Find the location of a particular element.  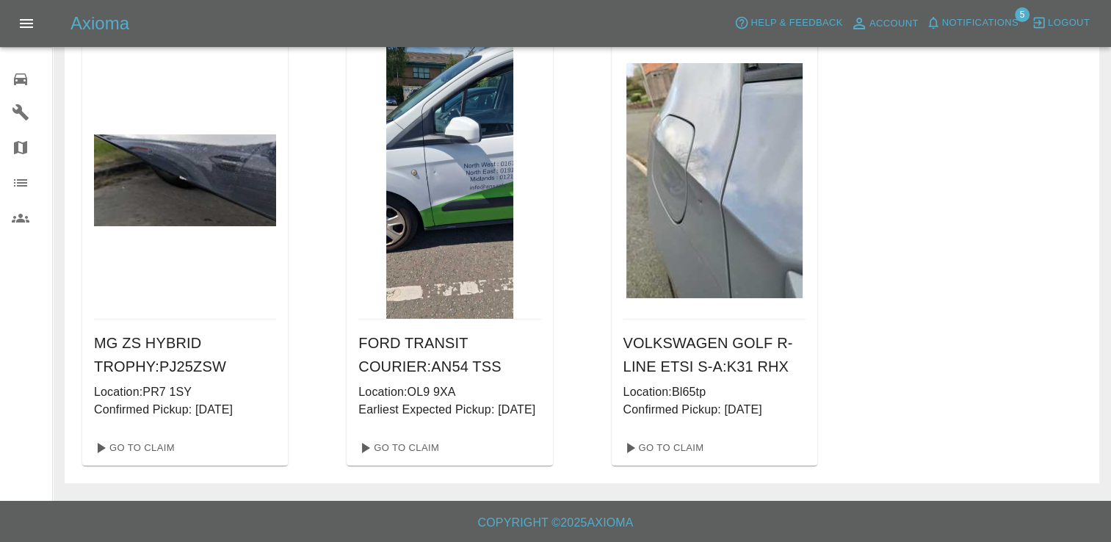

p: Location: PR7 1SY is located at coordinates (185, 392).